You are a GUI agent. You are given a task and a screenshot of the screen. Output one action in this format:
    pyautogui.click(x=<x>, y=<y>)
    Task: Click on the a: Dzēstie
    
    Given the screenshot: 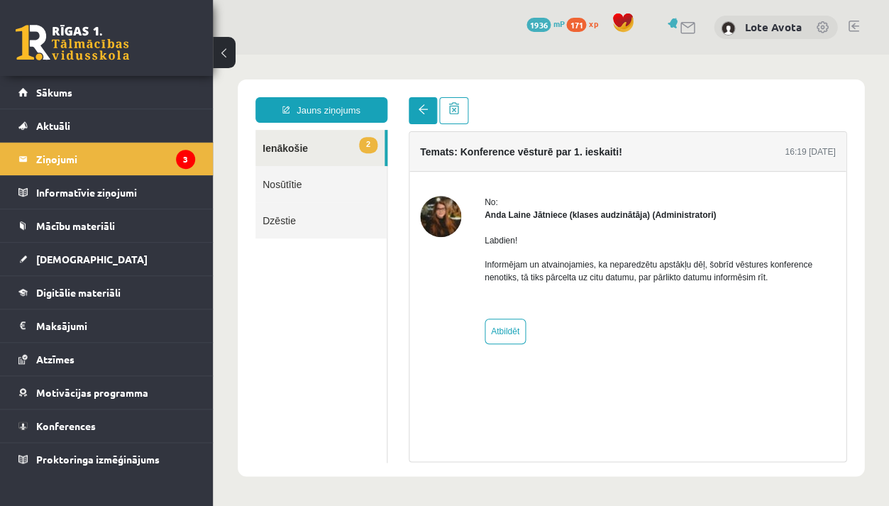 What is the action you would take?
    pyautogui.click(x=108, y=165)
    